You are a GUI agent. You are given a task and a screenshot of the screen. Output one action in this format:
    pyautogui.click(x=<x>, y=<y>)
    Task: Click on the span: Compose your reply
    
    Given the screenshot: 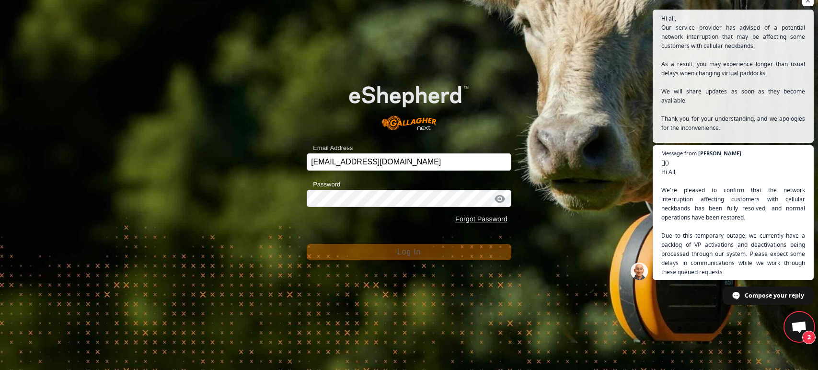 What is the action you would take?
    pyautogui.click(x=775, y=295)
    